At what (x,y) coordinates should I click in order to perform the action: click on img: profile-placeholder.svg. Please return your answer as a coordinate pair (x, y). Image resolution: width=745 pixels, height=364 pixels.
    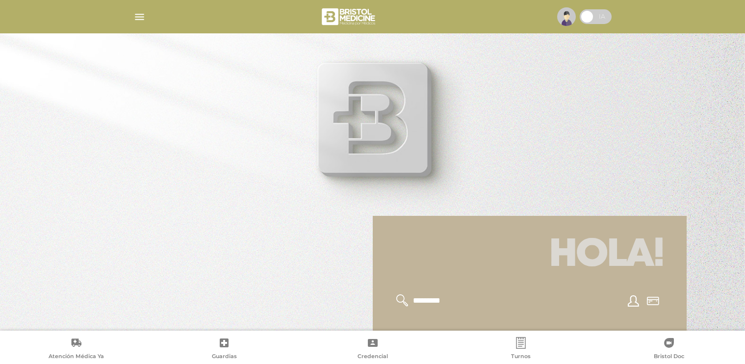
    Looking at the image, I should click on (566, 17).